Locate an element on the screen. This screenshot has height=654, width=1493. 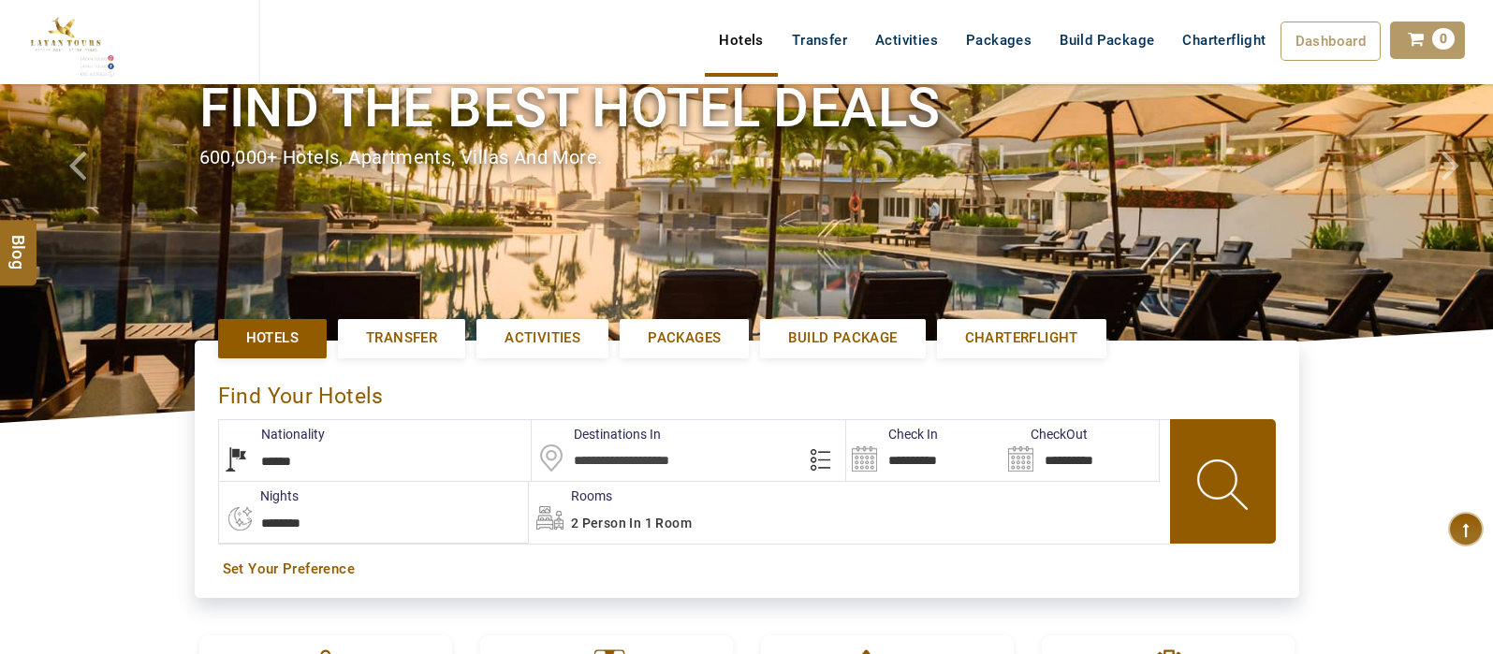
label: CheckOut is located at coordinates (1044, 434).